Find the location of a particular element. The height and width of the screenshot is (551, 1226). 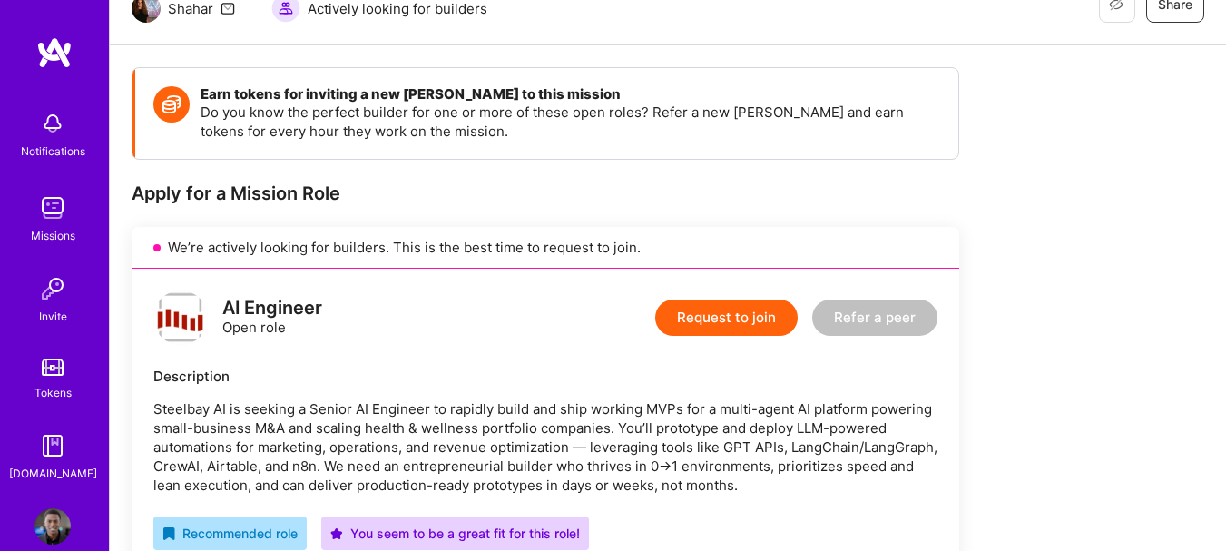

button: Refer a peer is located at coordinates (875, 318).